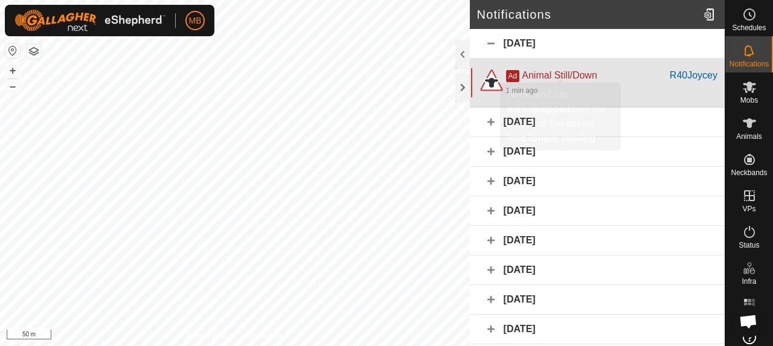 The height and width of the screenshot is (346, 773). I want to click on div: Open chat, so click(748, 321).